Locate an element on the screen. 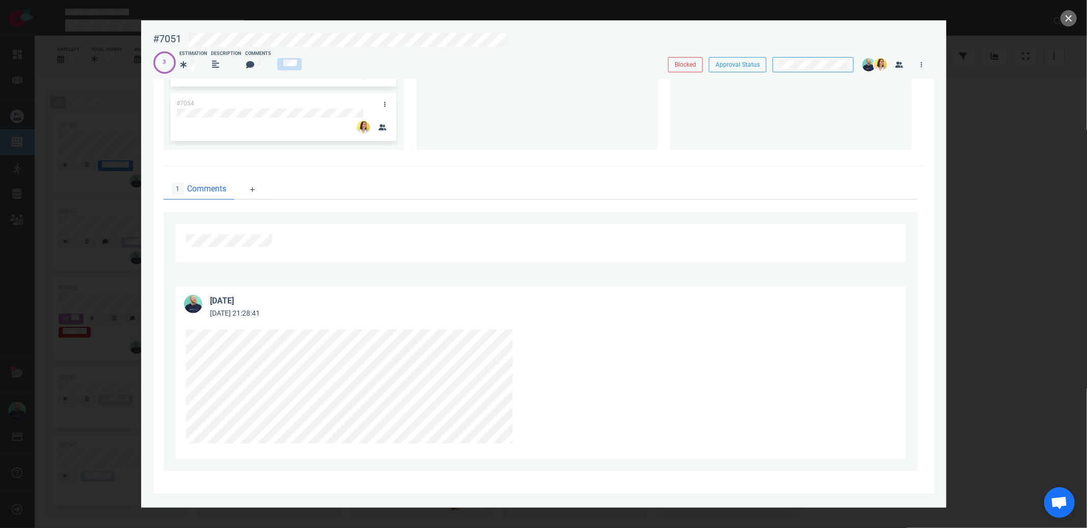 Image resolution: width=1087 pixels, height=528 pixels. div: 3 is located at coordinates (165, 62).